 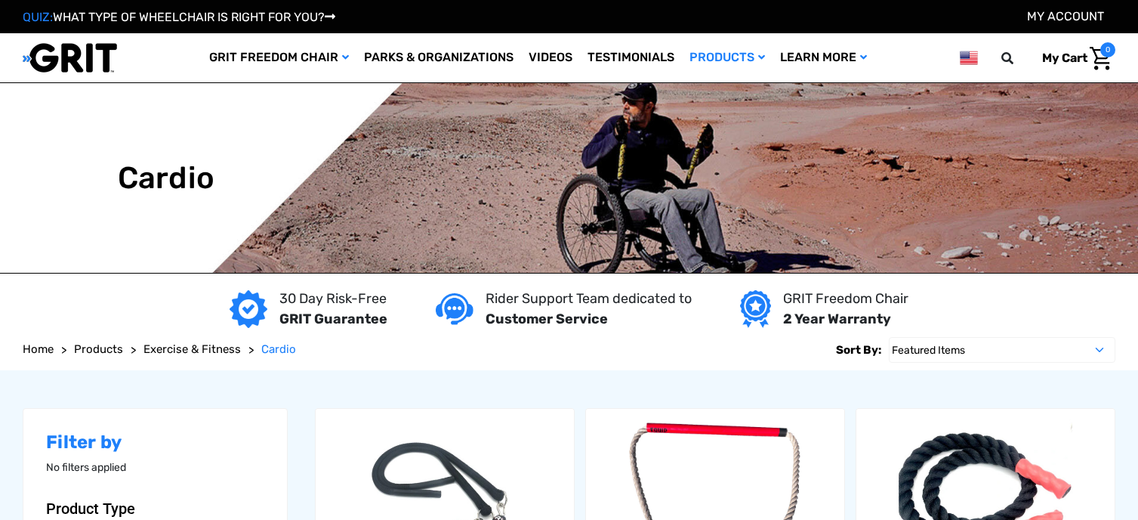 I want to click on span: My Cart, so click(x=1065, y=57).